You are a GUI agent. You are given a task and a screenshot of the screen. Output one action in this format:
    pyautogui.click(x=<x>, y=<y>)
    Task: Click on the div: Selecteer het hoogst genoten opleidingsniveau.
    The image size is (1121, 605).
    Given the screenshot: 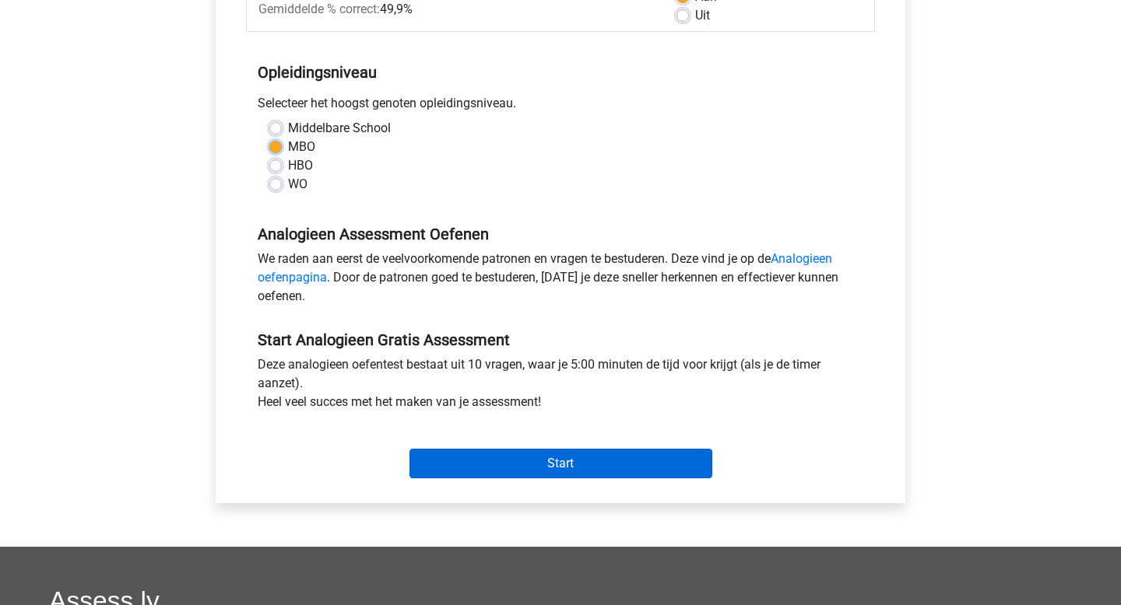 What is the action you would take?
    pyautogui.click(x=560, y=107)
    